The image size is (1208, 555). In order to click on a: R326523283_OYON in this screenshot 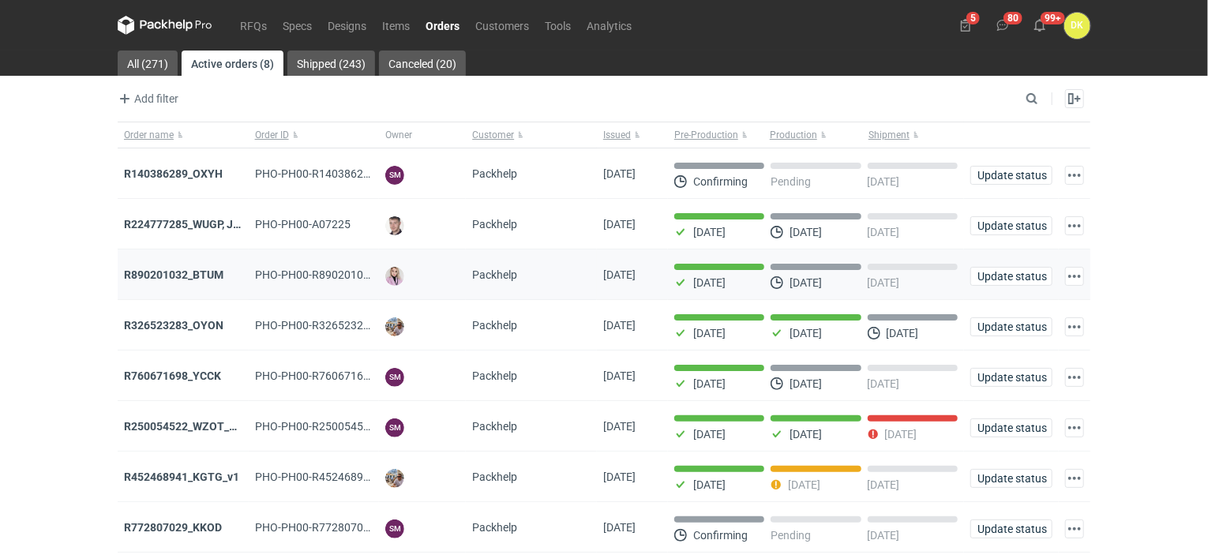, I will do `click(174, 325)`.